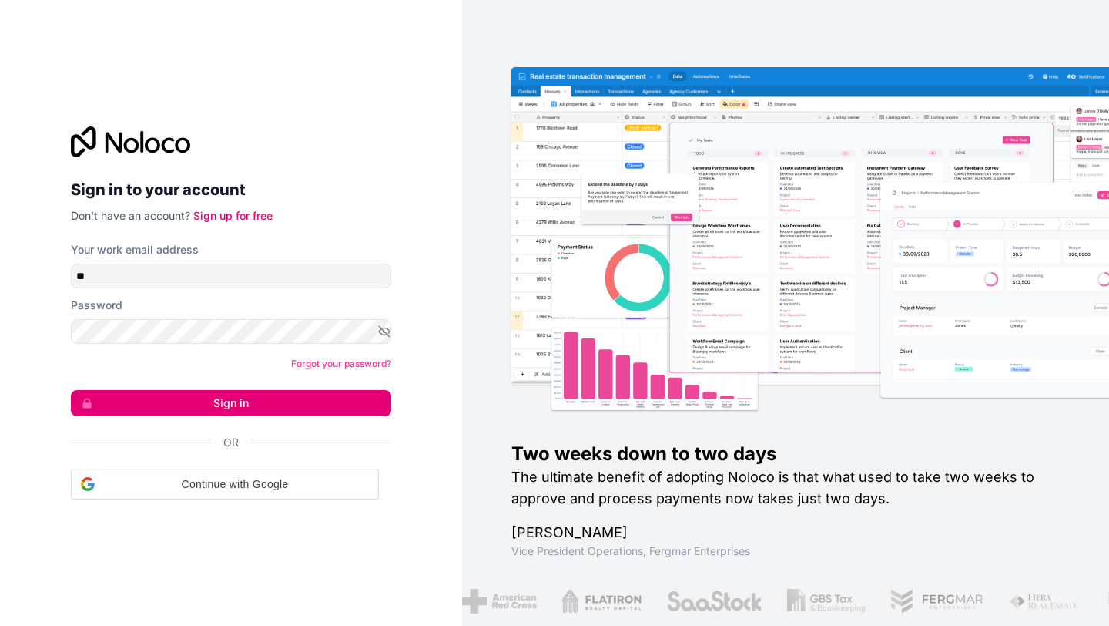 The height and width of the screenshot is (626, 1109). I want to click on span: Continue with Google, so click(235, 484).